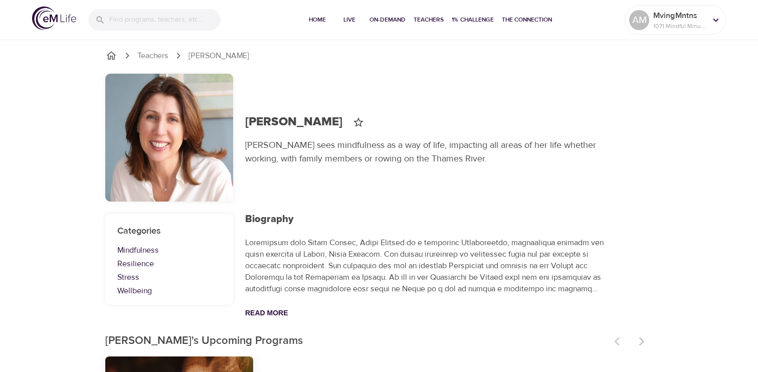 This screenshot has height=372, width=758. What do you see at coordinates (426, 219) in the screenshot?
I see `h3: Biography` at bounding box center [426, 219].